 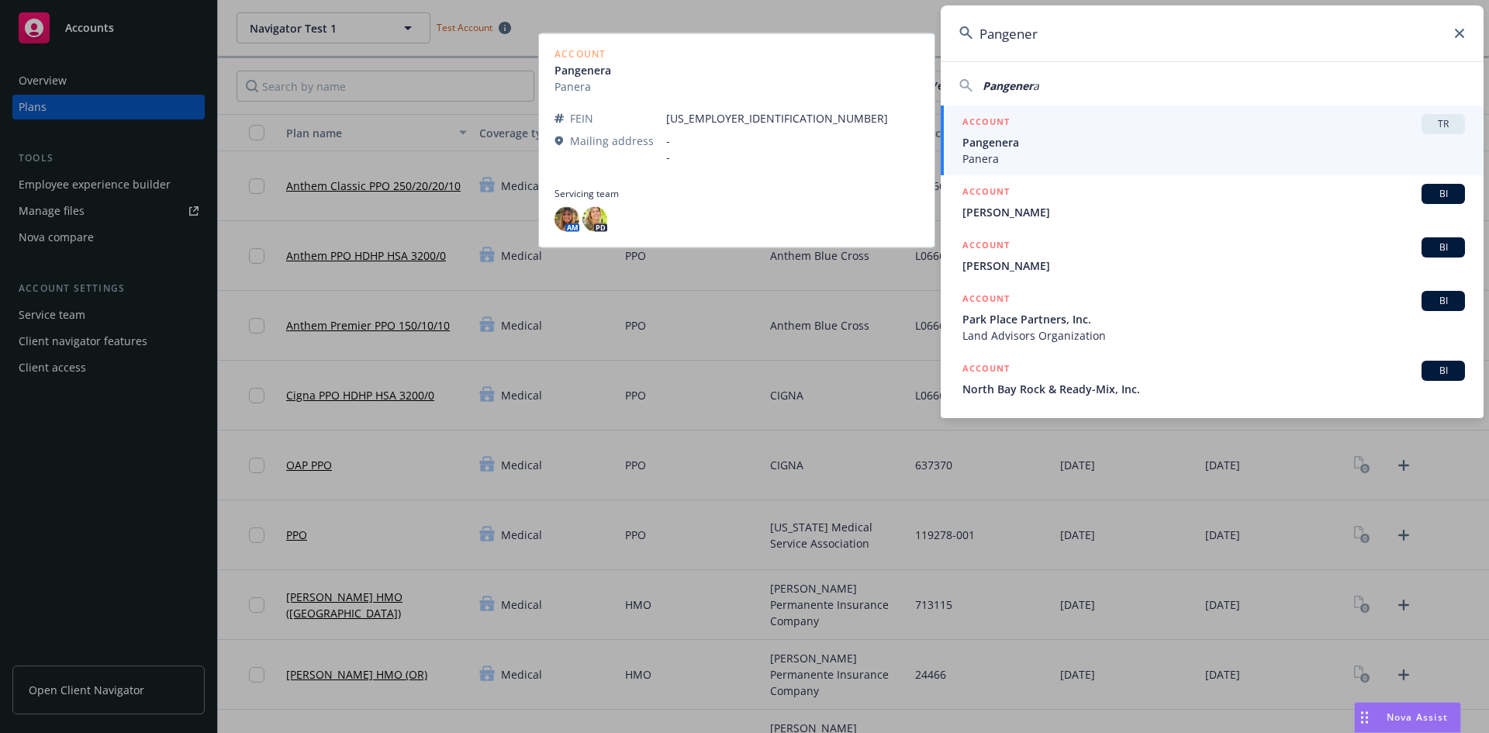 I want to click on span: Park Place Partners, Inc., so click(x=1213, y=319).